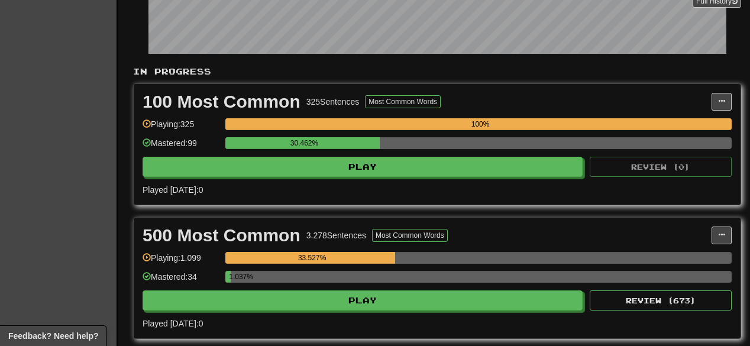  What do you see at coordinates (437, 72) in the screenshot?
I see `p: In Progress` at bounding box center [437, 72].